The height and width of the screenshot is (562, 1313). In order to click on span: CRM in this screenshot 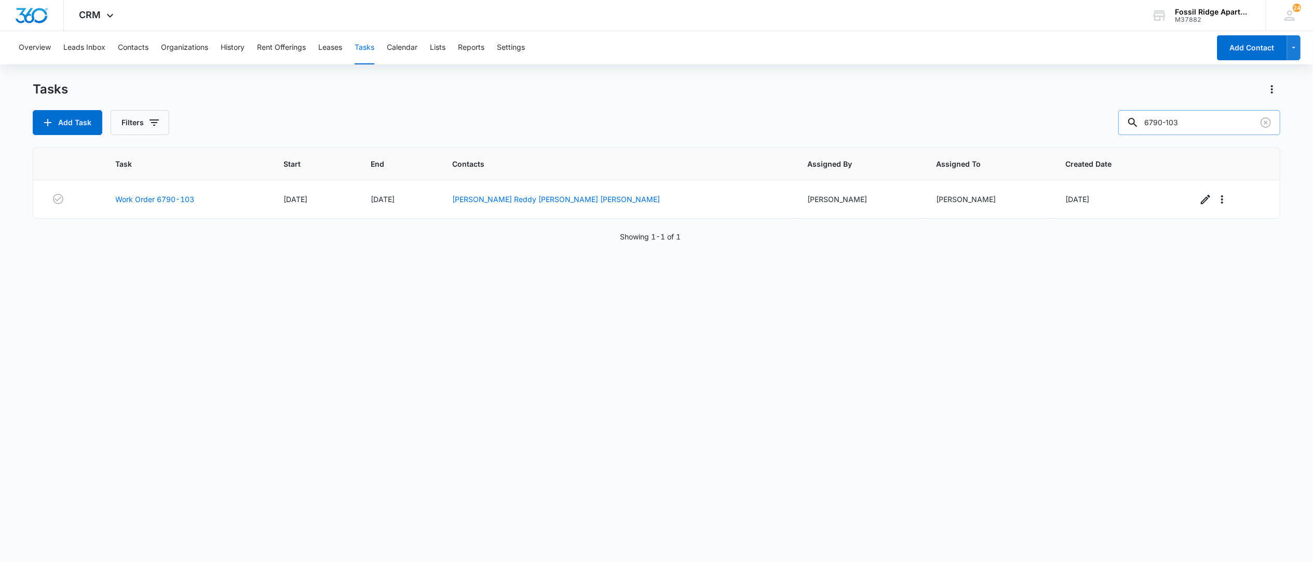, I will do `click(90, 15)`.